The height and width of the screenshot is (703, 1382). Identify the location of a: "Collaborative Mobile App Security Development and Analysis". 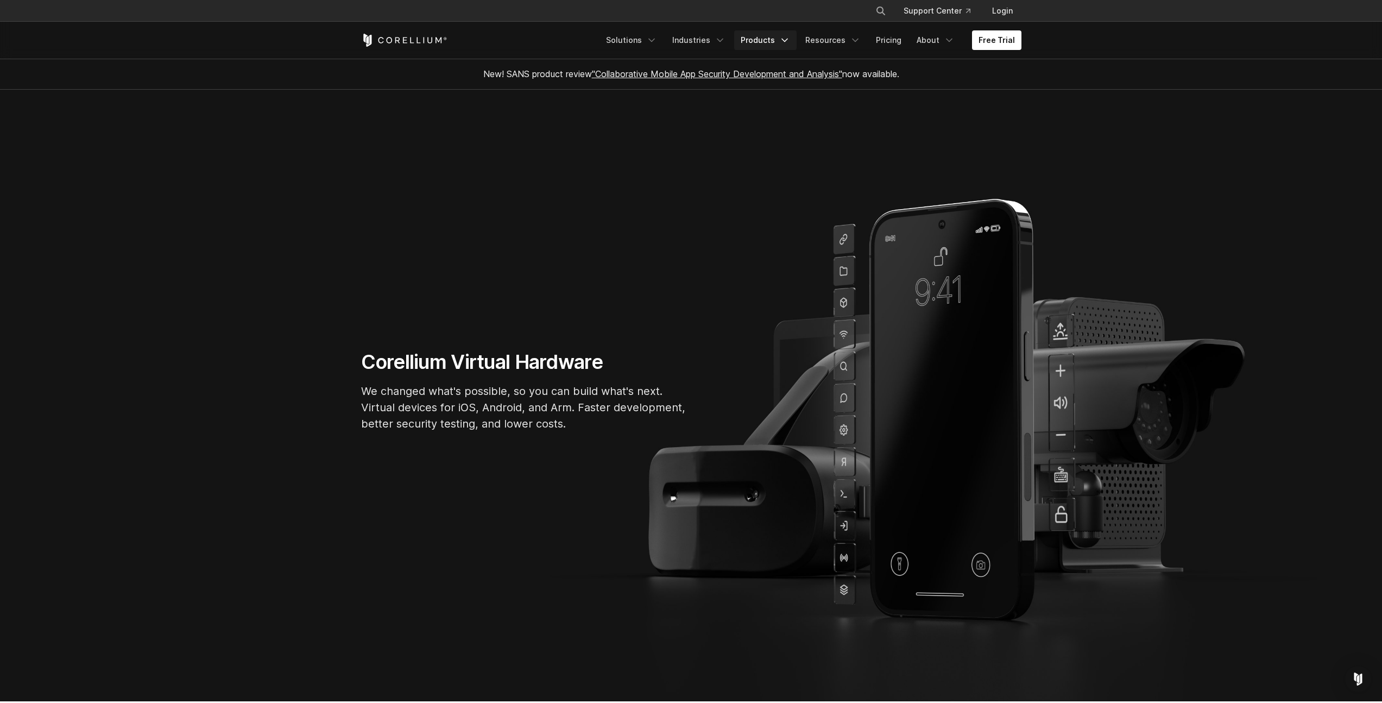
(717, 74).